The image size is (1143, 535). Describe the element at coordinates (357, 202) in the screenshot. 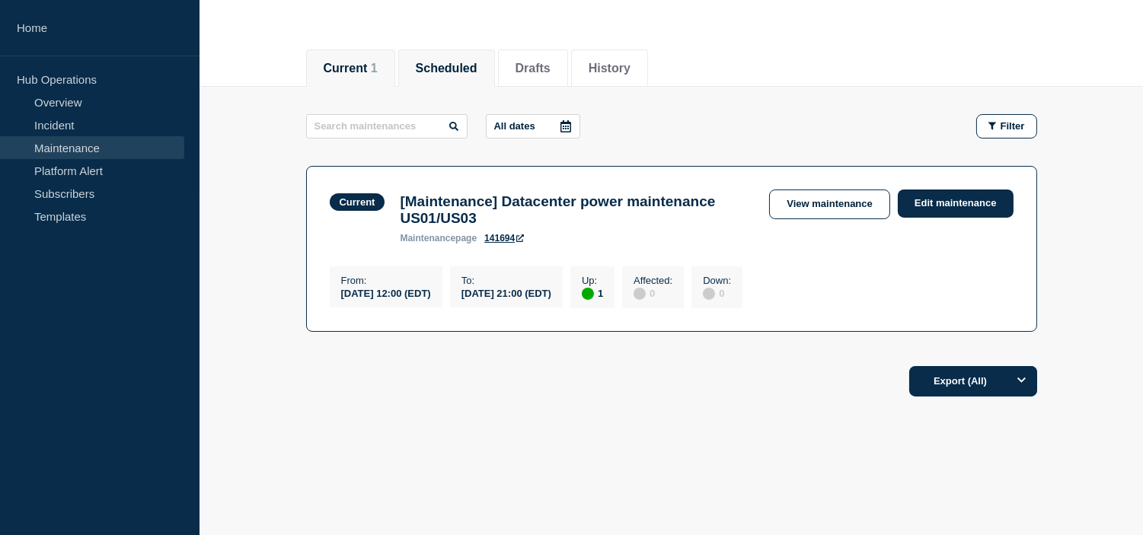

I see `div: Current` at that location.